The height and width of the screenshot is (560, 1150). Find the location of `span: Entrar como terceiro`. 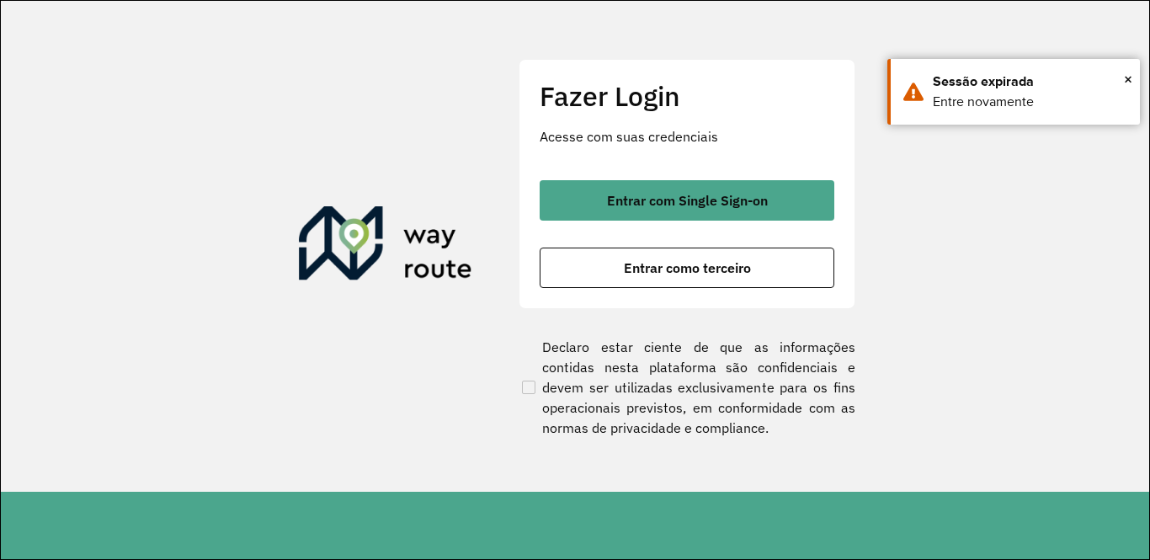

span: Entrar como terceiro is located at coordinates (687, 268).